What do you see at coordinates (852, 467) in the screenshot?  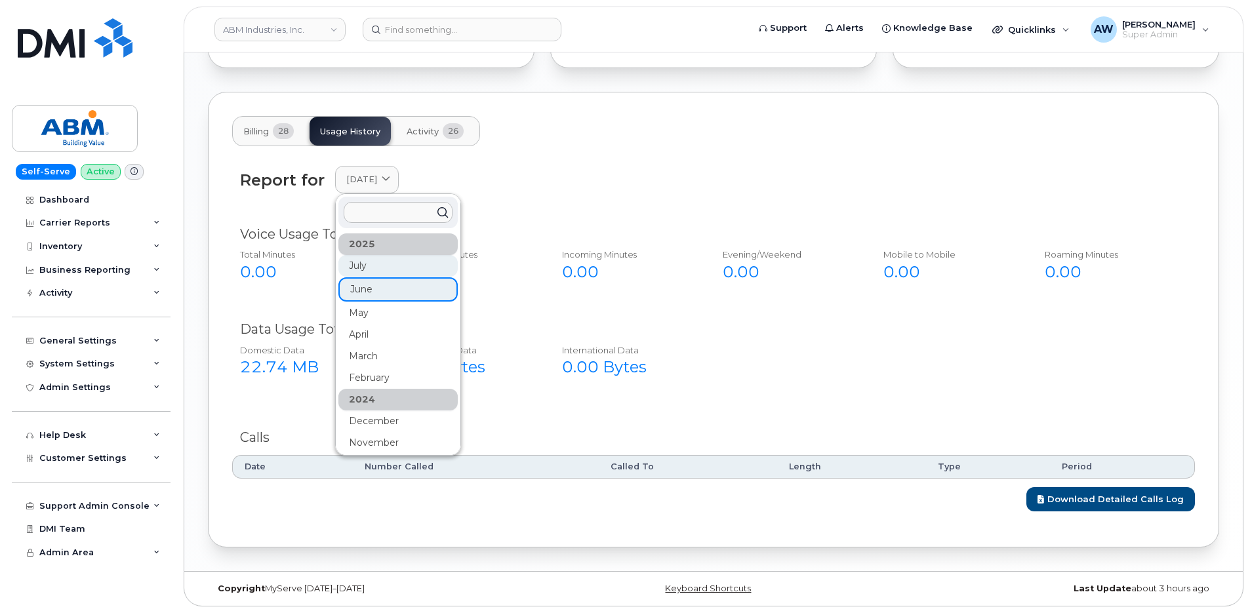 I see `th: Length` at bounding box center [852, 467].